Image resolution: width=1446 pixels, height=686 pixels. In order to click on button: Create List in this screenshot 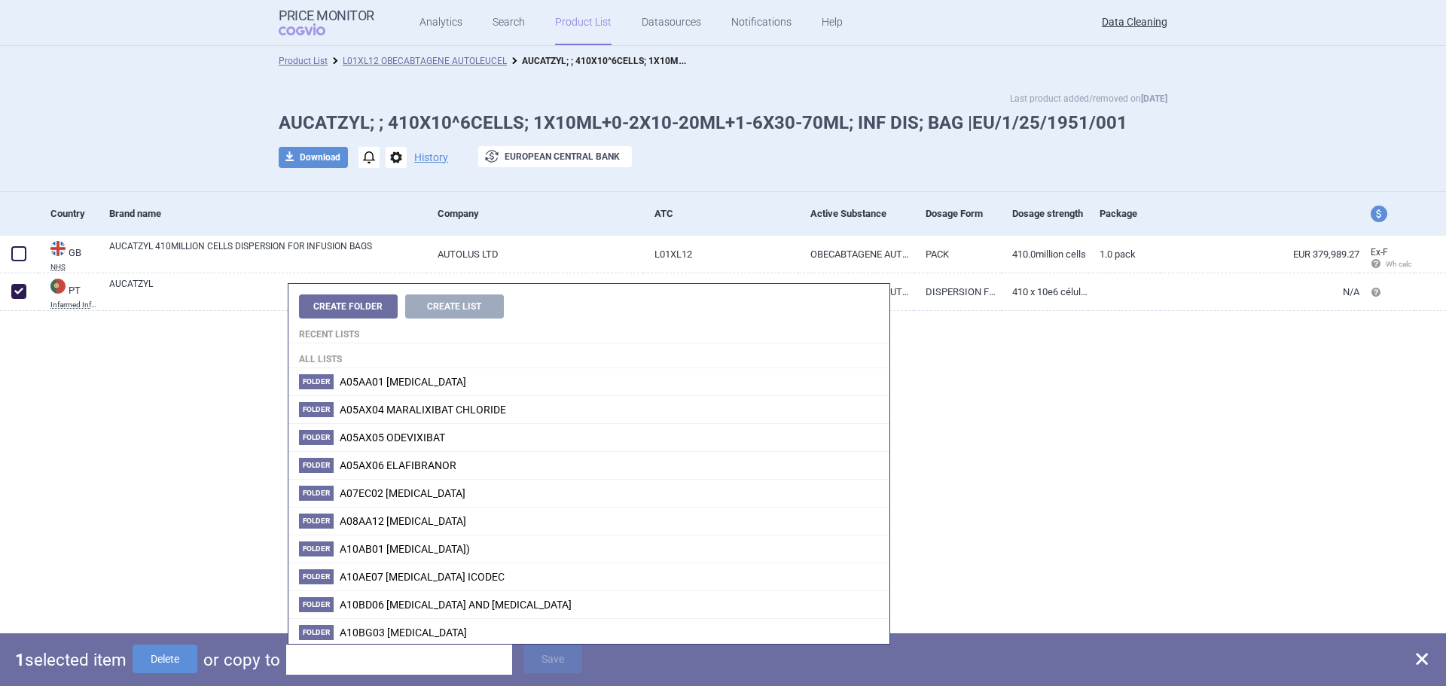, I will do `click(454, 306)`.